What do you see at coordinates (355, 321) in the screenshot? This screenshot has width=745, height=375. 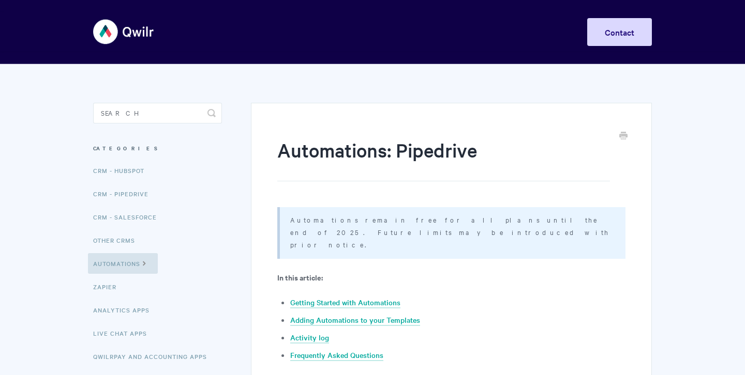 I see `a: Adding Automations to your Templates` at bounding box center [355, 321].